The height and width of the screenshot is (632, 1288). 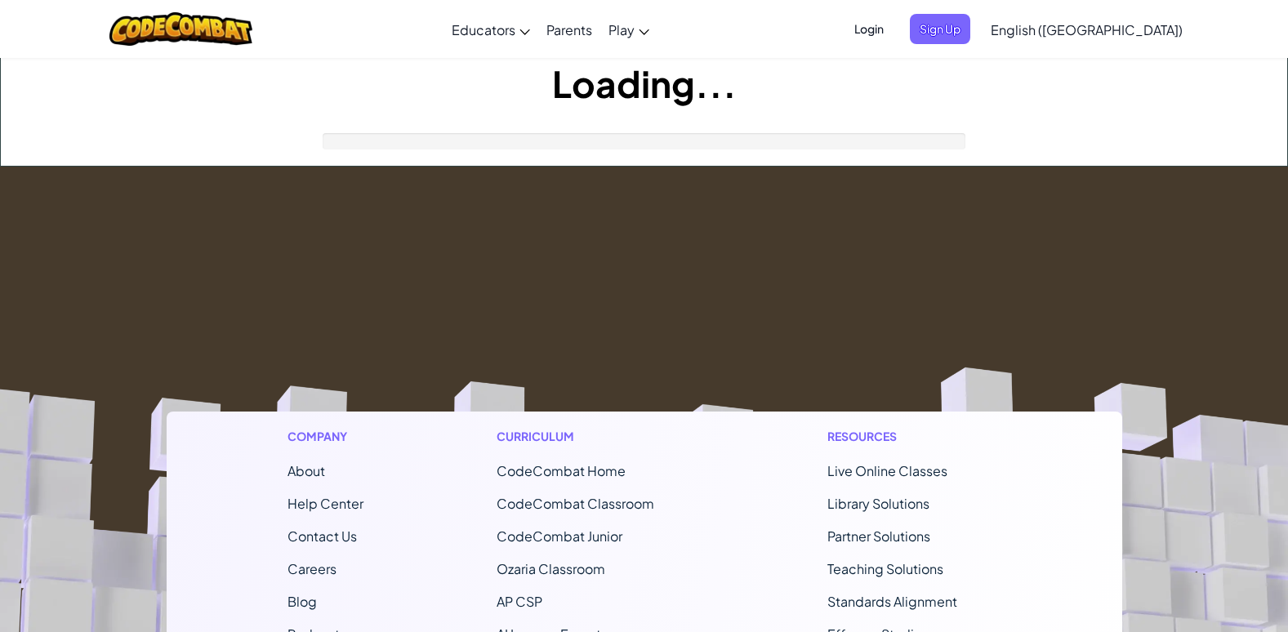 I want to click on button: Sign Up, so click(x=940, y=29).